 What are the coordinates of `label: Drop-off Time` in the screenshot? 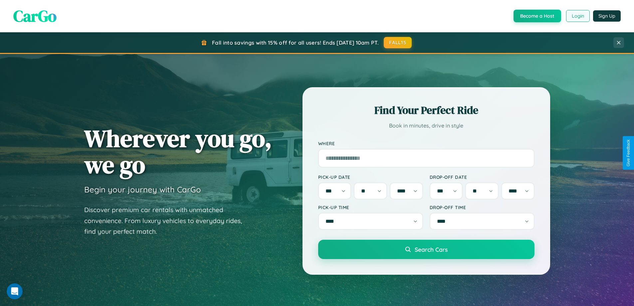 It's located at (482, 207).